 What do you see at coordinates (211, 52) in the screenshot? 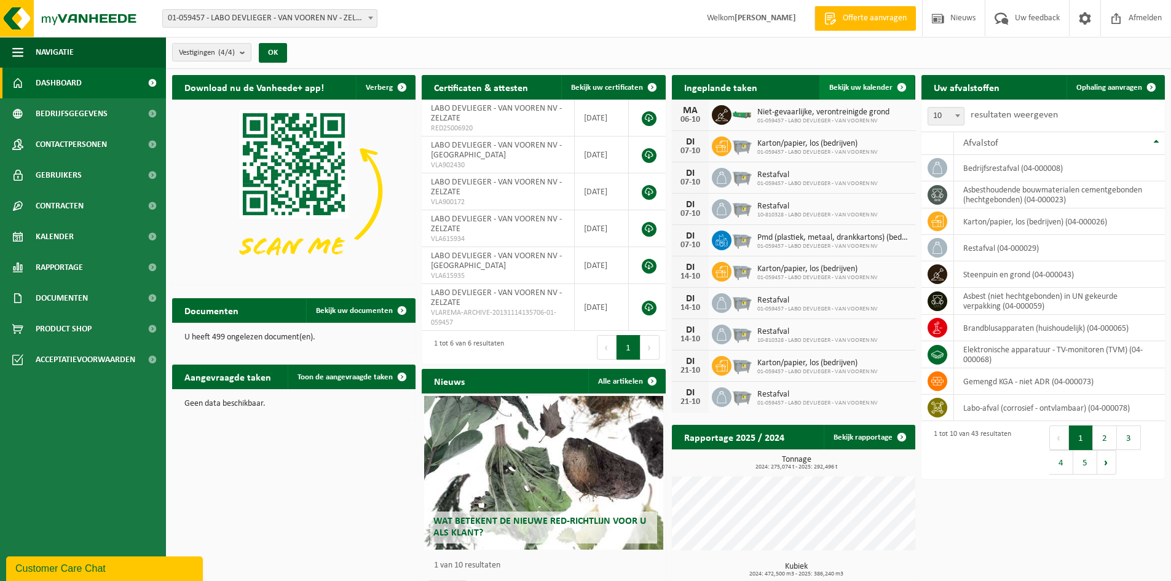
I see `button: Vestigingen(4/4)` at bounding box center [211, 52].